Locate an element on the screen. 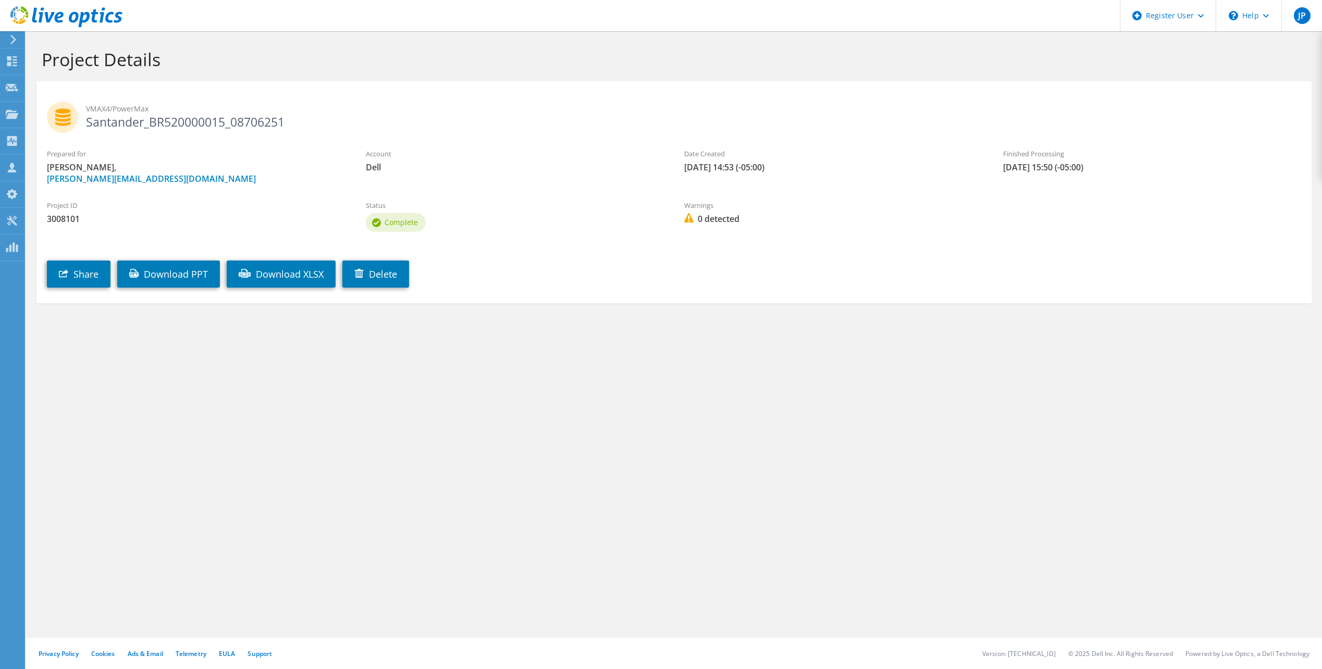 The width and height of the screenshot is (1322, 669). a: Cookies is located at coordinates (103, 653).